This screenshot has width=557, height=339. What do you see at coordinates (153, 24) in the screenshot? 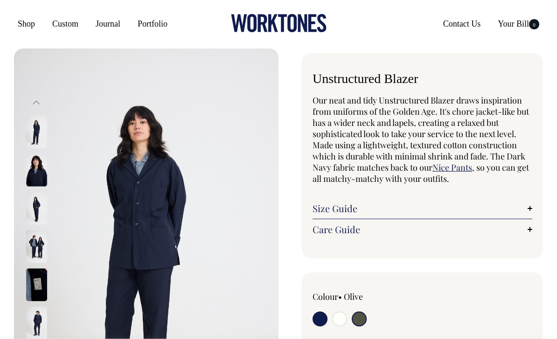
I see `a: Portfolio` at bounding box center [153, 24].